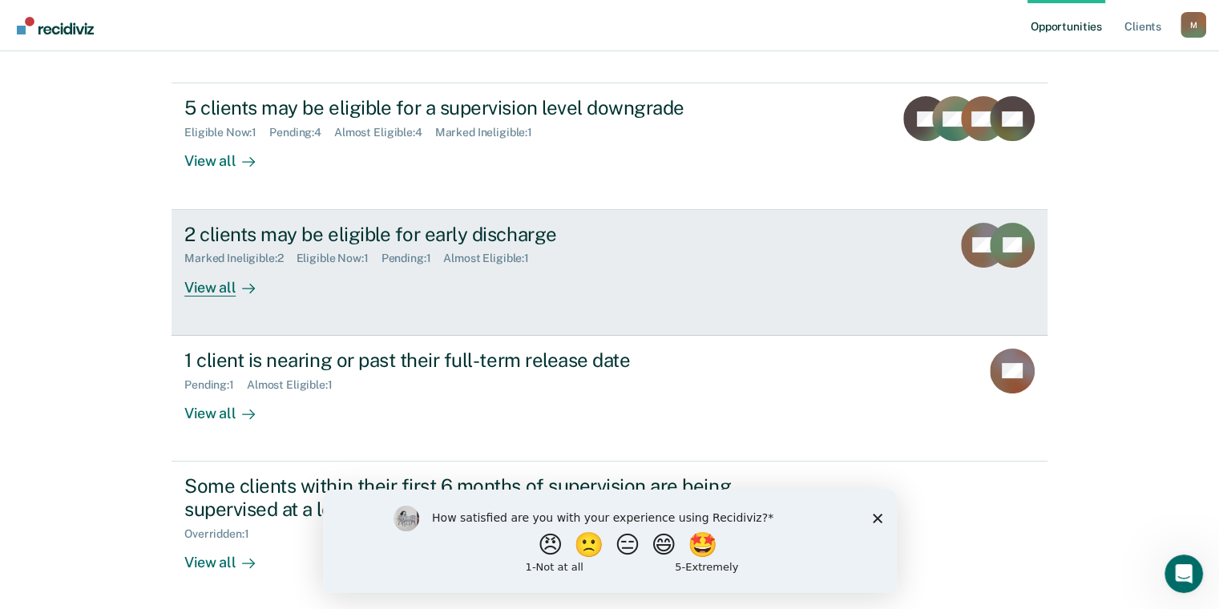  Describe the element at coordinates (294, 28) in the screenshot. I see `div: How satisfied are you with your experience using Recidiviz?` at that location.